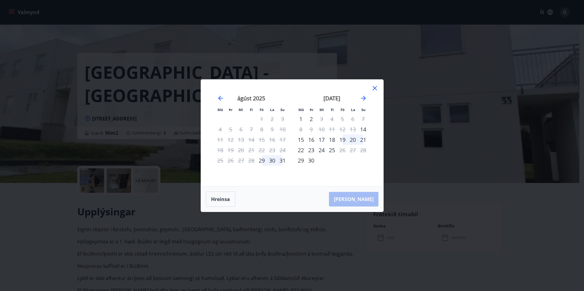 The width and height of the screenshot is (584, 291). What do you see at coordinates (220, 161) in the screenshot?
I see `td: Not available. mánudagur, 25. ágúst 2025` at bounding box center [220, 161].